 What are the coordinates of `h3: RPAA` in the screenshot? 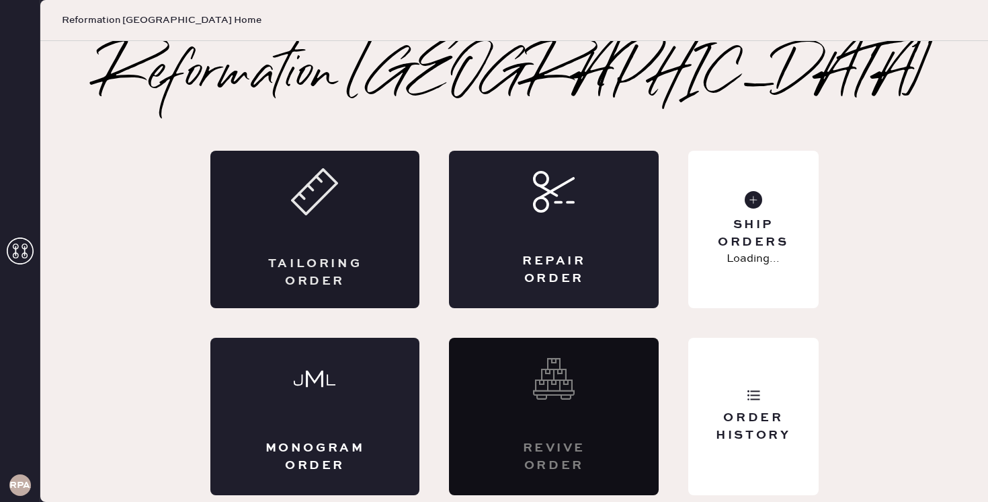 It's located at (20, 485).